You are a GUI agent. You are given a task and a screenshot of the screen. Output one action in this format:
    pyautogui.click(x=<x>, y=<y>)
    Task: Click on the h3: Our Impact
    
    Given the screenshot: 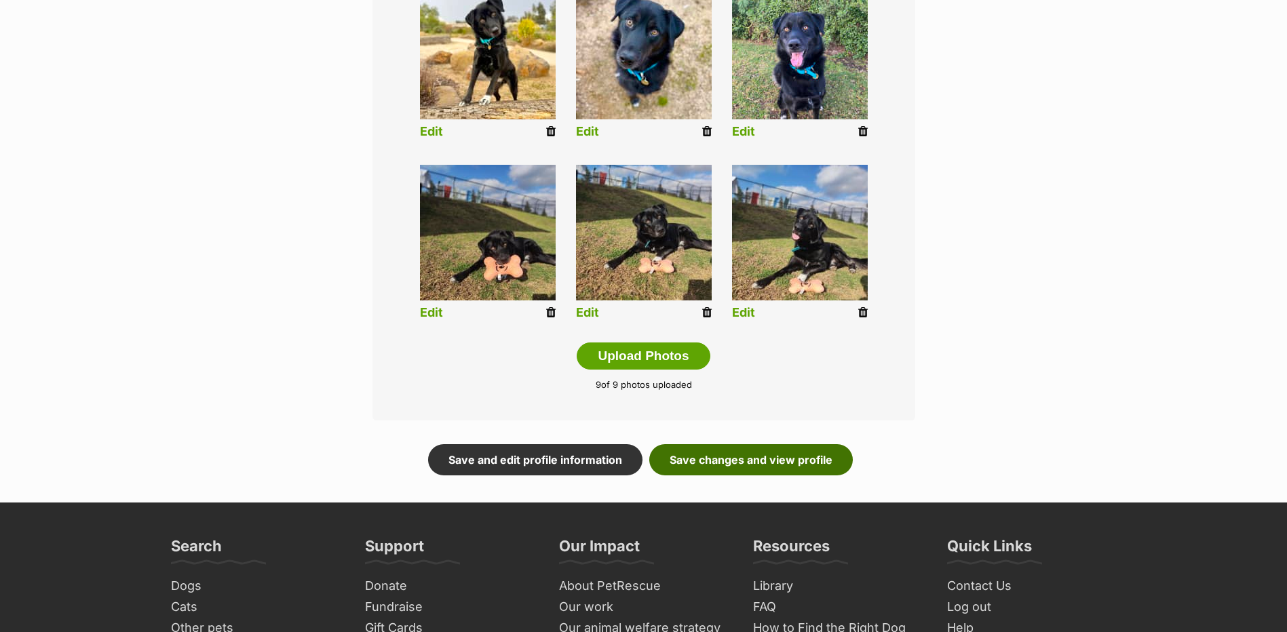 What is the action you would take?
    pyautogui.click(x=599, y=550)
    